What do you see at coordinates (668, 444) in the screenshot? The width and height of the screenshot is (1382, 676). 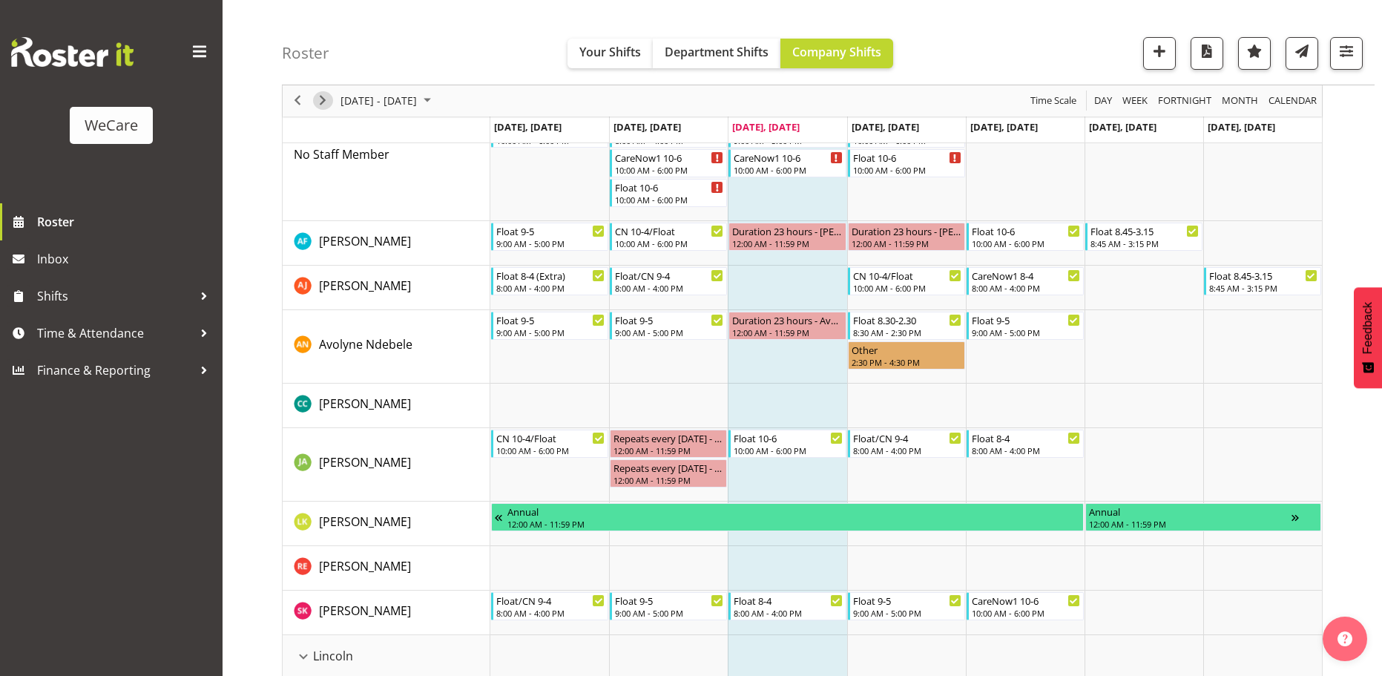 I see `div: Jane Arps"s event - Repeats every tuesday - Jane Arps Begin From Tuesday, September 30, 2025 at 1...` at bounding box center [668, 444].